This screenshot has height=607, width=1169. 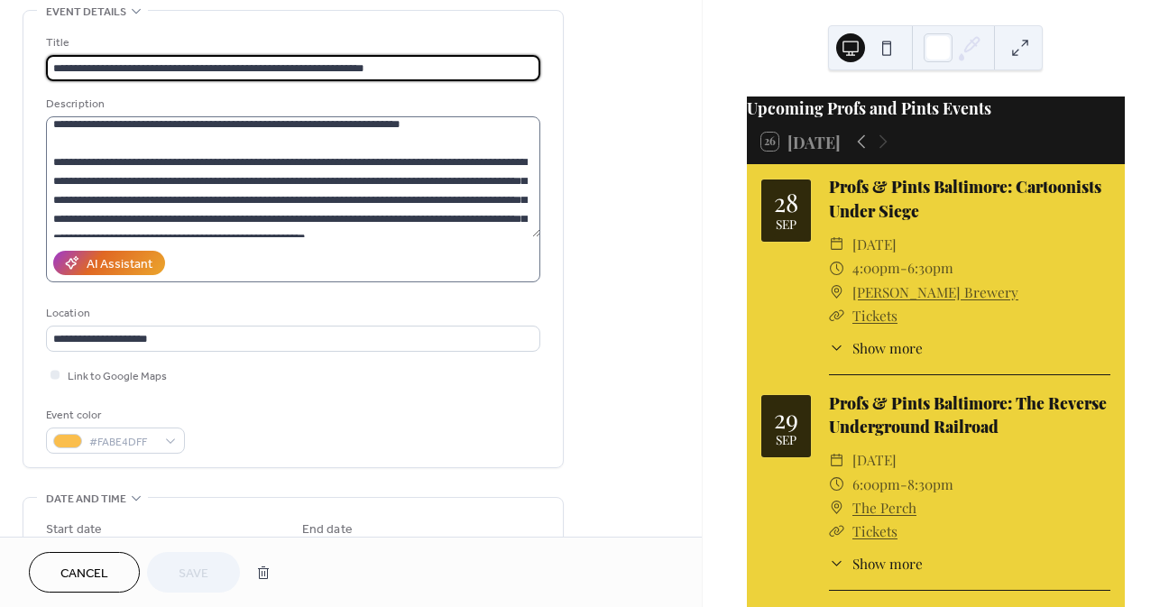 What do you see at coordinates (117, 376) in the screenshot?
I see `span: Link to Google Maps` at bounding box center [117, 376].